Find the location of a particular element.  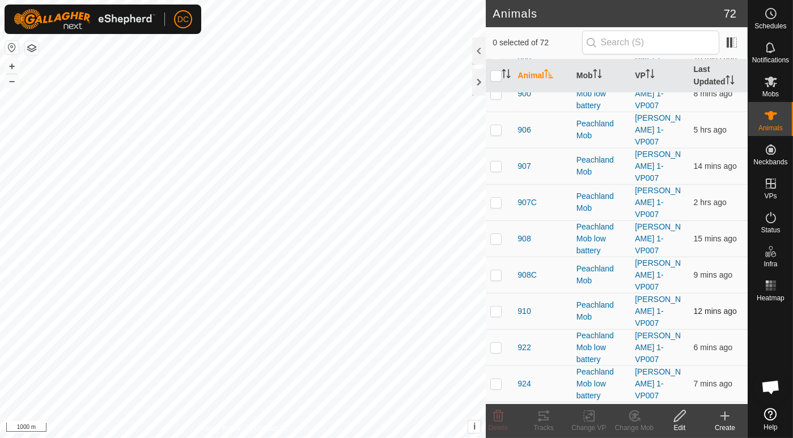

a: Help is located at coordinates (771, 420).